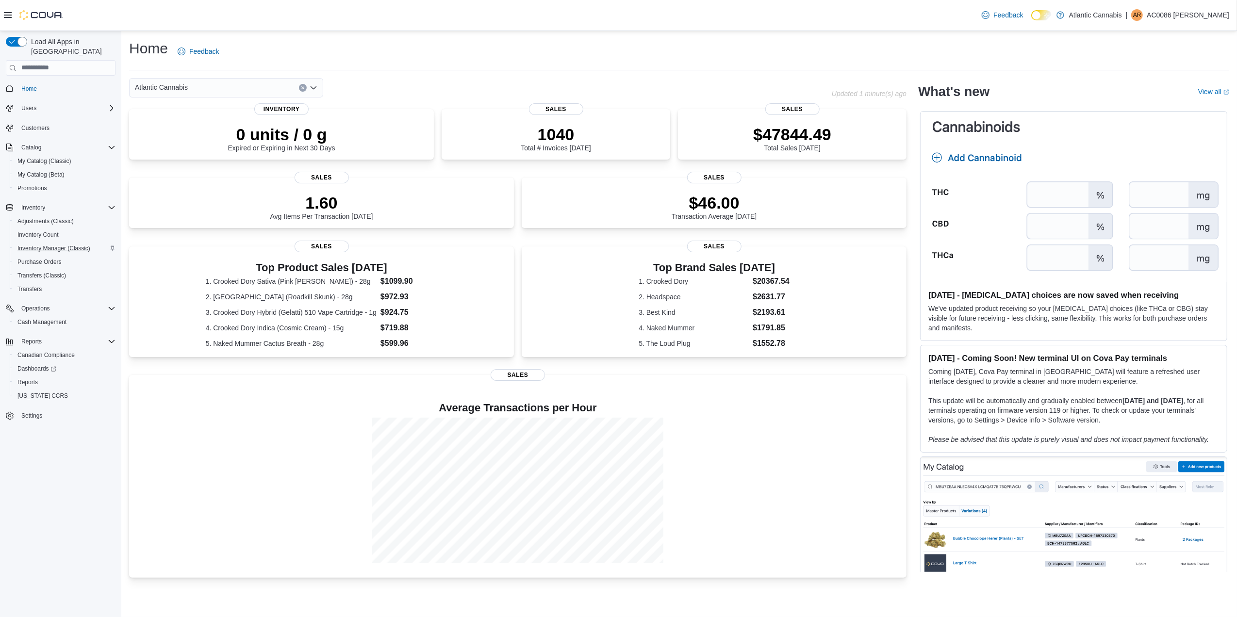 This screenshot has height=617, width=1237. Describe the element at coordinates (409, 328) in the screenshot. I see `dd: $719.88` at that location.